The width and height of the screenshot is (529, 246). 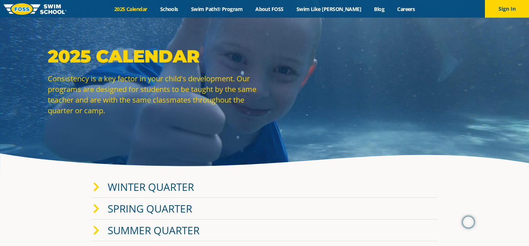 What do you see at coordinates (154, 94) in the screenshot?
I see `p: Consistency is a key factor in your child's development. Our programs are designed for students t...` at bounding box center [154, 94].